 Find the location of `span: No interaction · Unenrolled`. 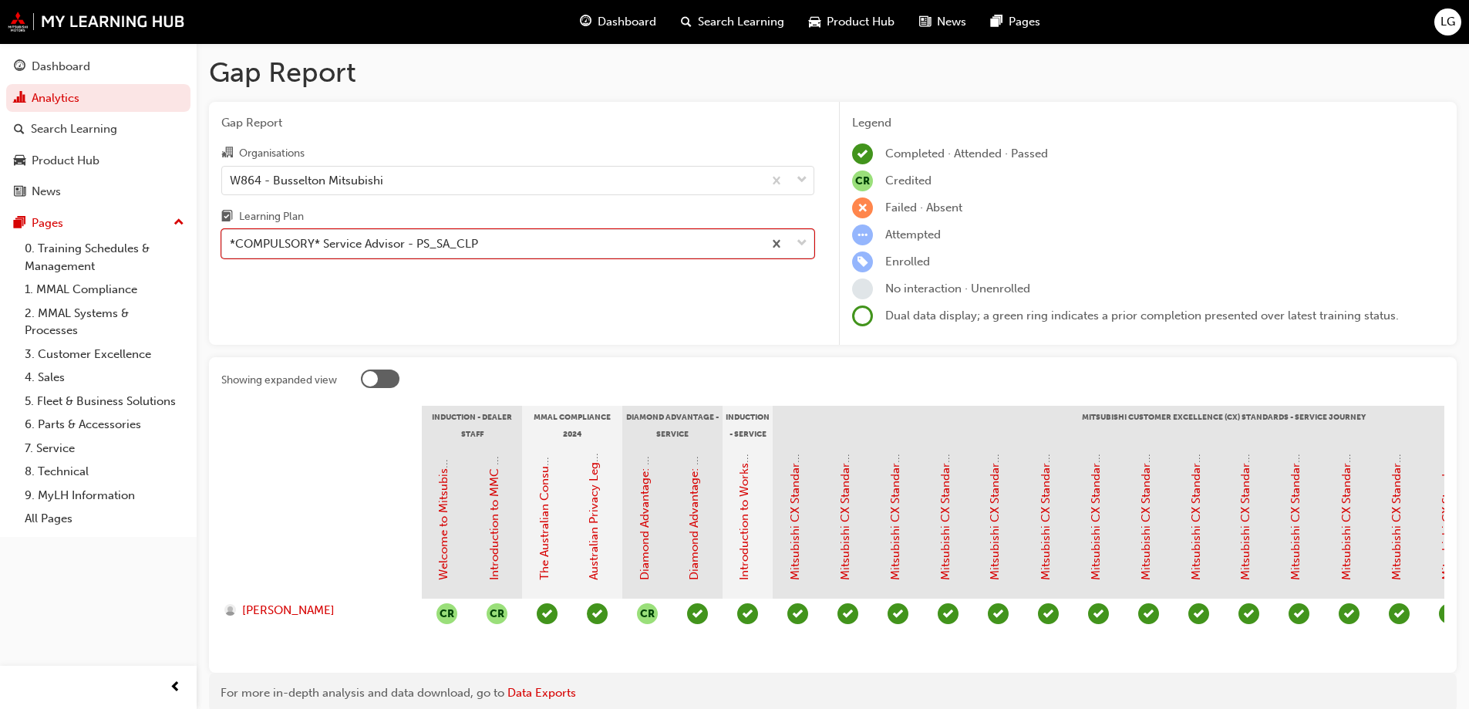

span: No interaction · Unenrolled is located at coordinates (958, 288).